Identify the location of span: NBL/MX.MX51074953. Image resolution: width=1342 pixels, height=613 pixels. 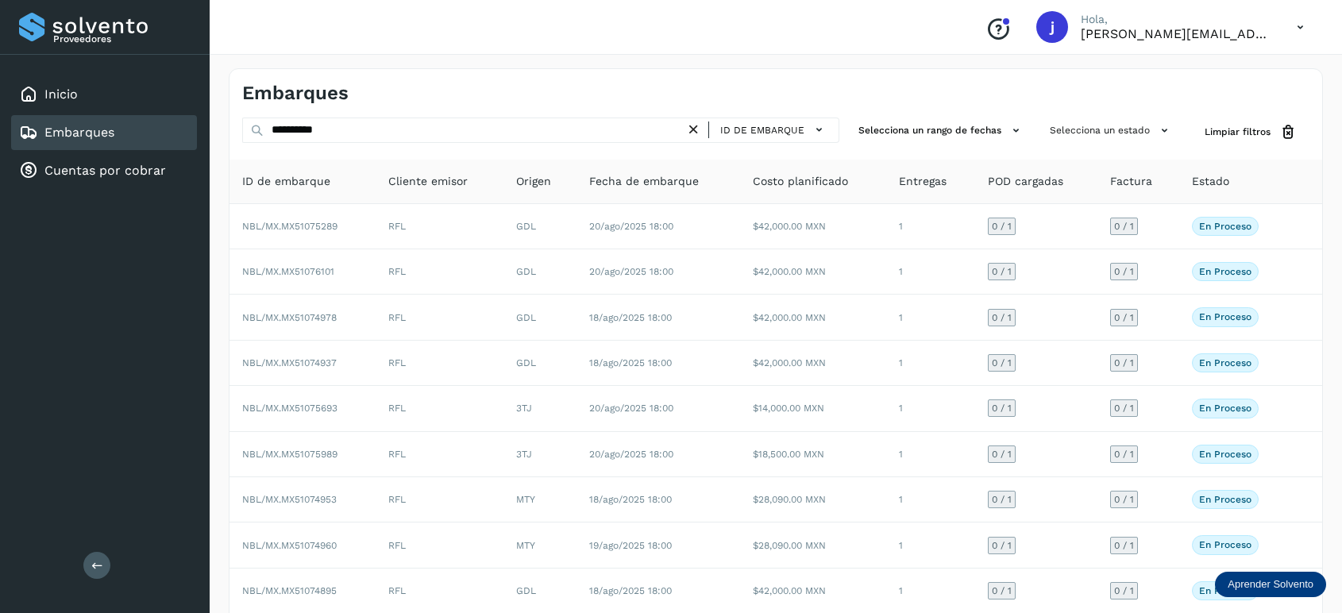
(289, 499).